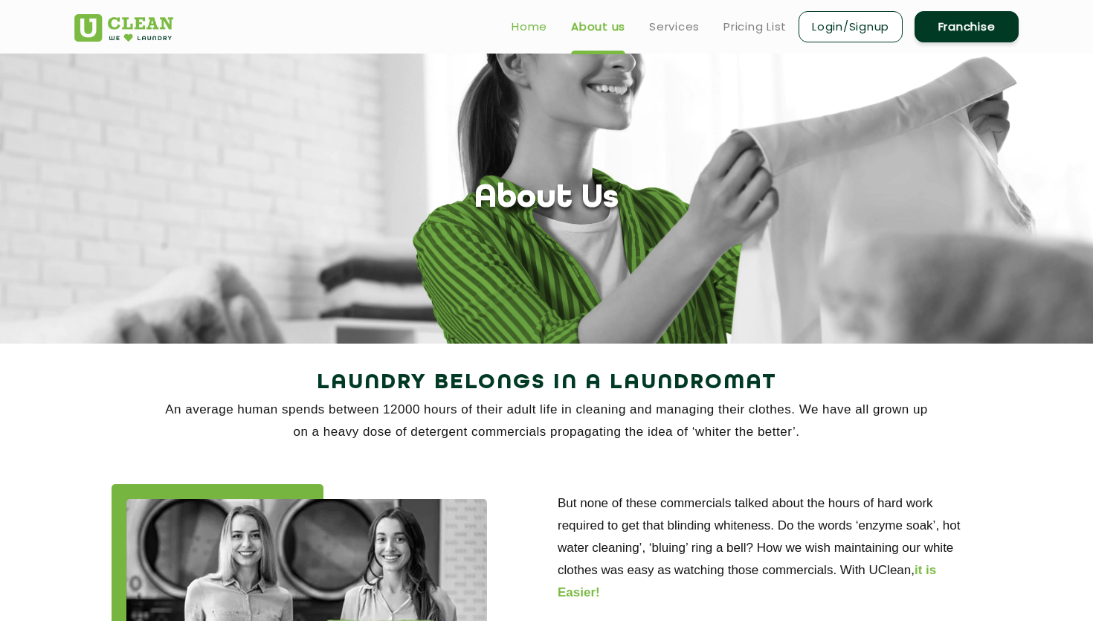 This screenshot has width=1093, height=621. I want to click on a: Home, so click(529, 27).